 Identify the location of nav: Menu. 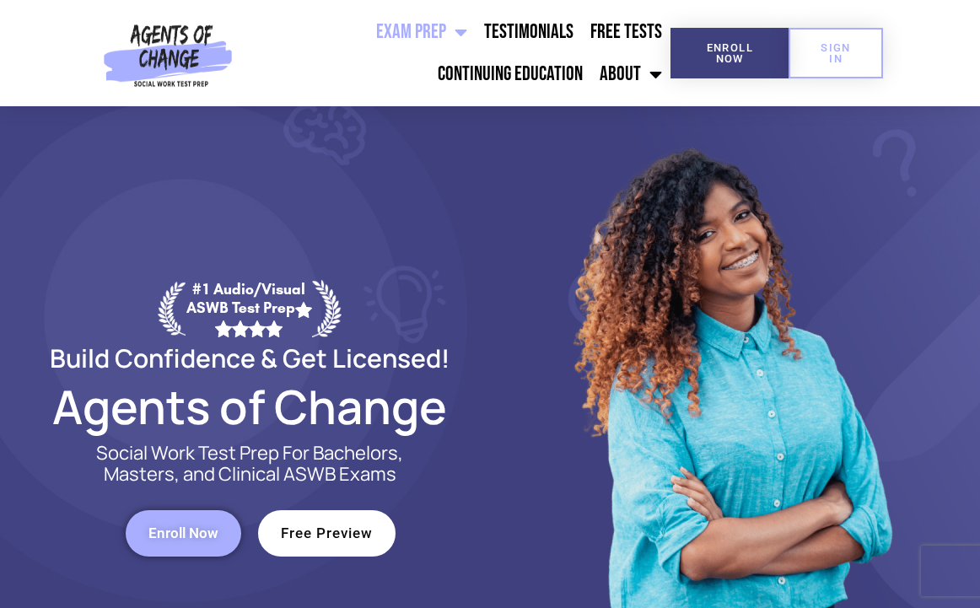
(455, 53).